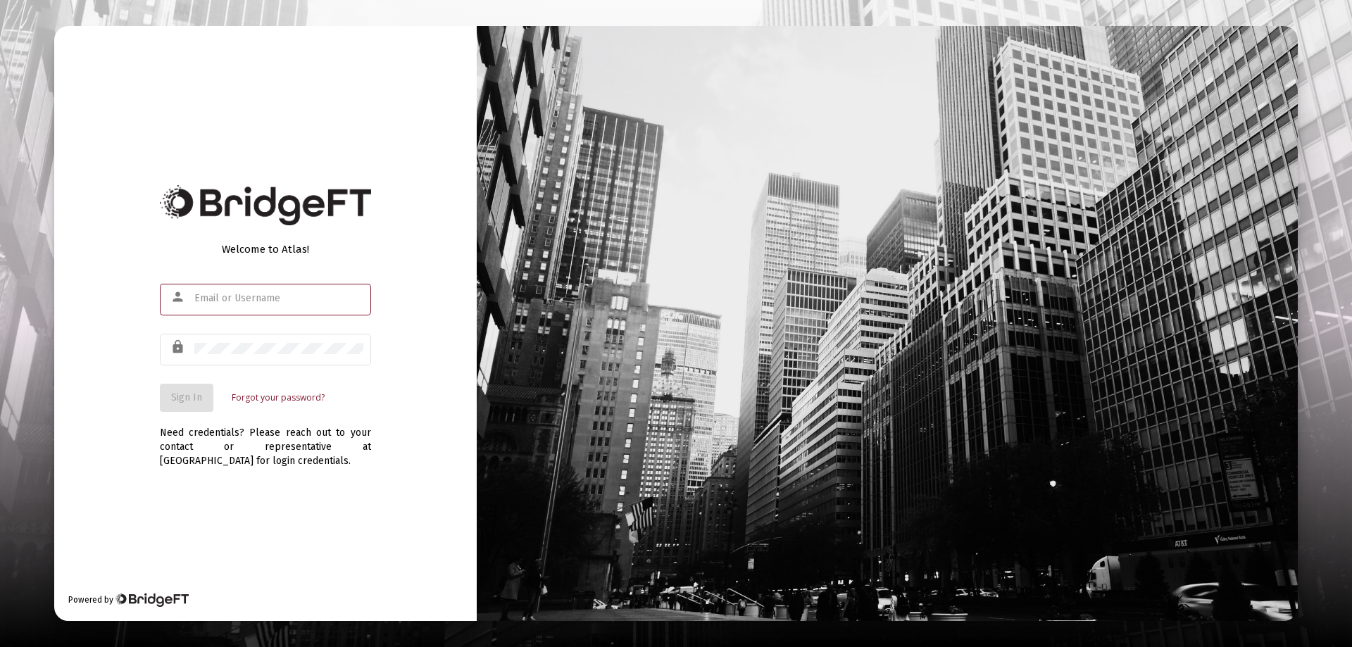 The width and height of the screenshot is (1352, 647). I want to click on a: Forgot your password?, so click(278, 398).